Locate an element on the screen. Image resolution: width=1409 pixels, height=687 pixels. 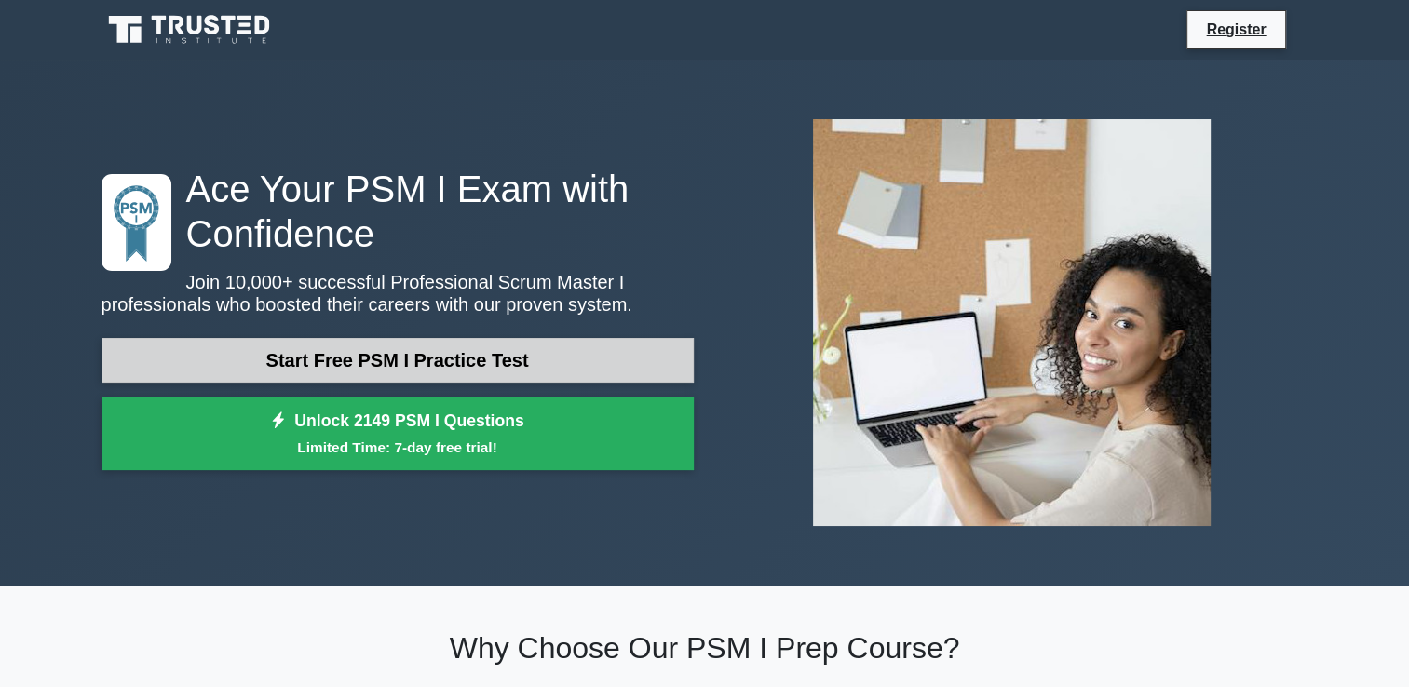
a: Start Free PSM I Practice Test is located at coordinates (398, 360).